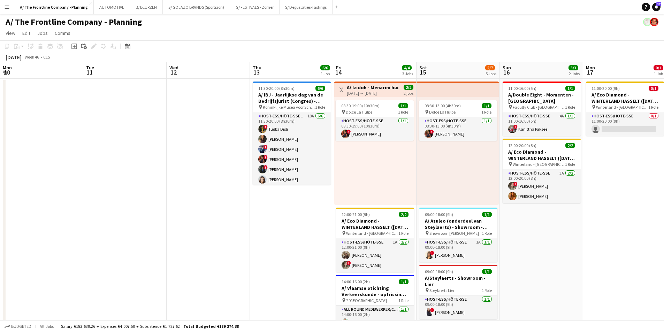 This screenshot has height=332, width=664. What do you see at coordinates (574, 68) in the screenshot?
I see `span: 3/3` at bounding box center [574, 68].